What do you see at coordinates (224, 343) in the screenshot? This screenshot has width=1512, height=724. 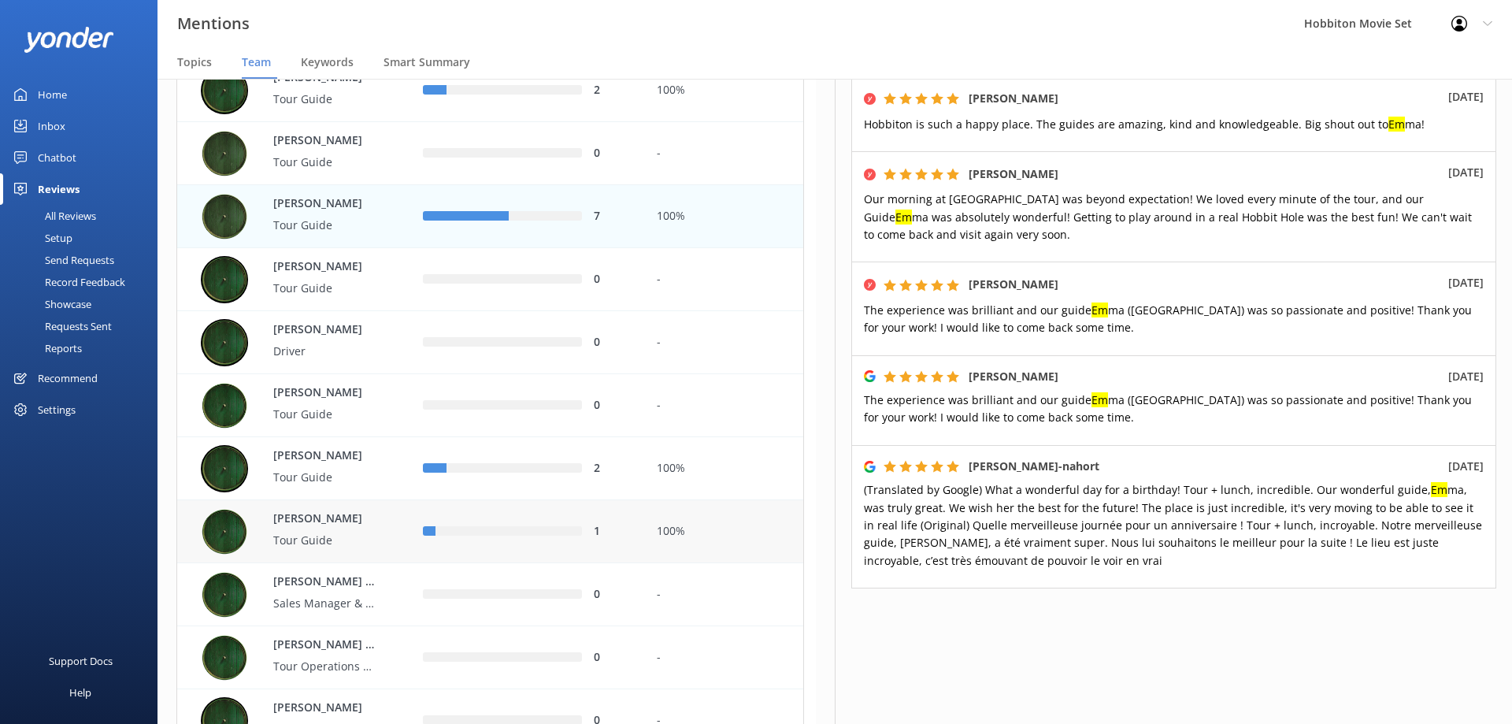 I see `img: 779-1736206895.jpg` at bounding box center [224, 343].